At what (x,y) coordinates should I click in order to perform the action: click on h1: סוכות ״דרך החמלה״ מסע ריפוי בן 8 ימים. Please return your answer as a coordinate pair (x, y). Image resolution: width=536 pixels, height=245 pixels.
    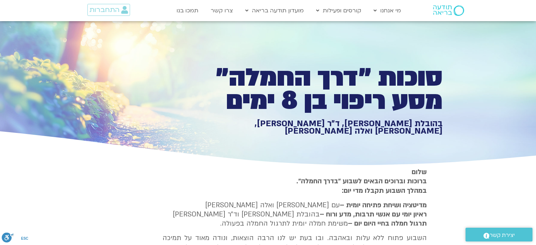
    Looking at the image, I should click on (321, 89).